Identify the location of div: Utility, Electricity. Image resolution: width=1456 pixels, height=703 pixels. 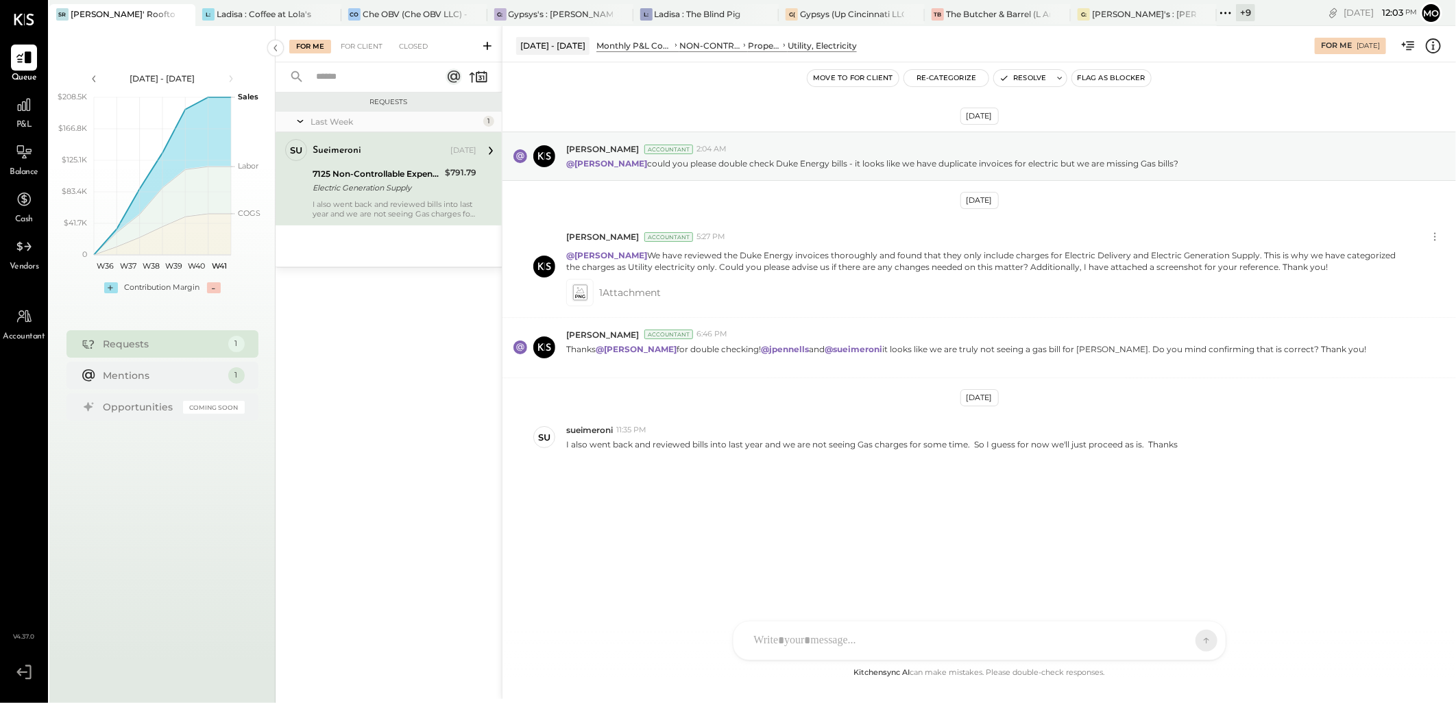
(822, 45).